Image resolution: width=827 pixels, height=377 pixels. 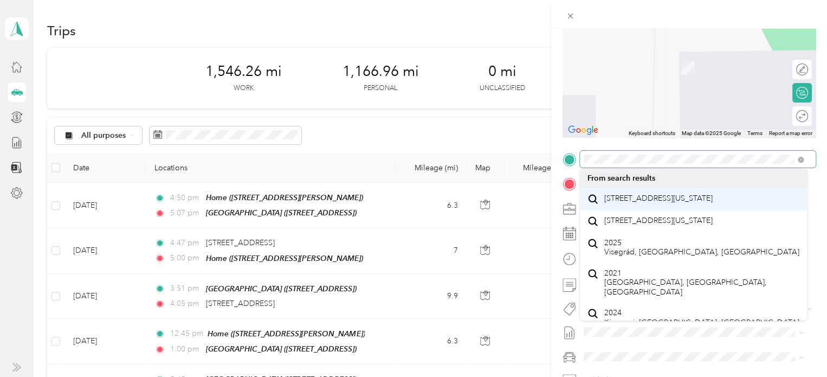 I want to click on a: Terms (opens in new tab), so click(x=755, y=133).